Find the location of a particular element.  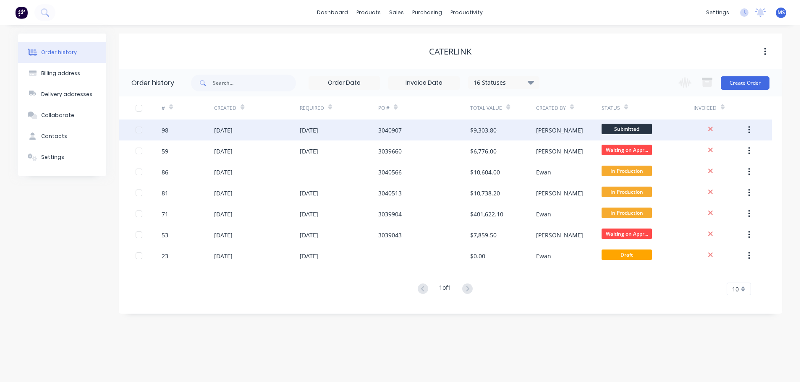

div: Delivery addresses is located at coordinates (67, 94).